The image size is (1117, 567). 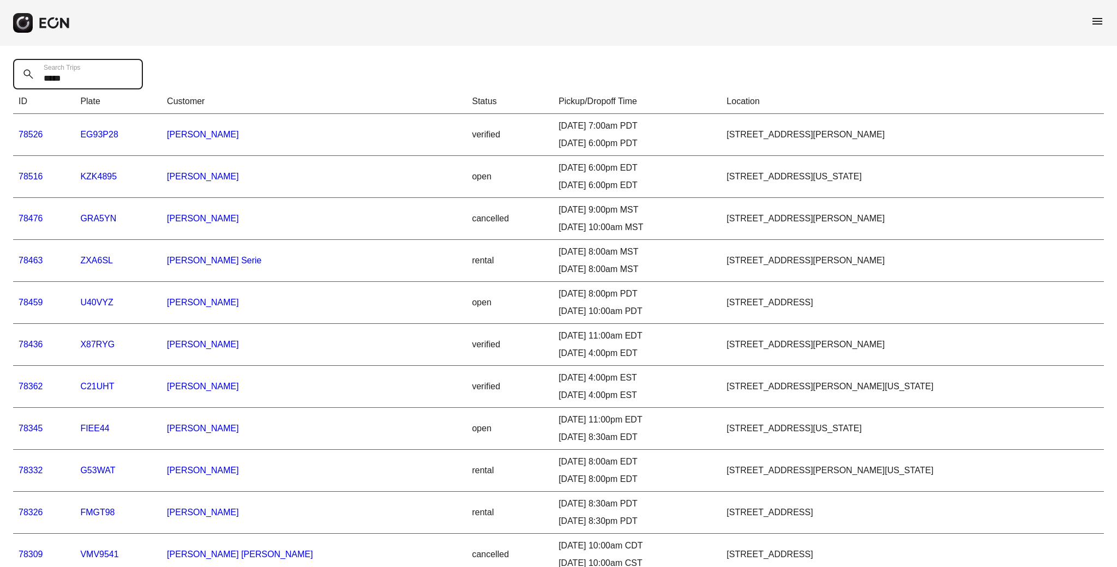 I want to click on a: 78476, so click(x=31, y=218).